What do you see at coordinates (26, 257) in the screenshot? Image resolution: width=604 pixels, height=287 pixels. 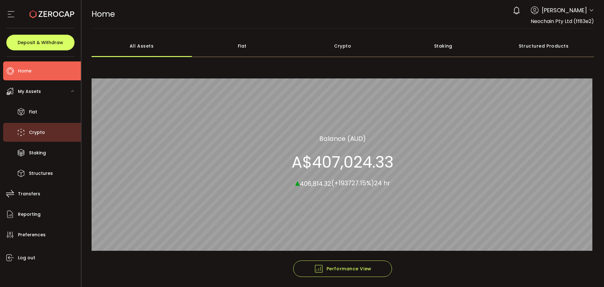 I see `span: Log out` at bounding box center [26, 257].